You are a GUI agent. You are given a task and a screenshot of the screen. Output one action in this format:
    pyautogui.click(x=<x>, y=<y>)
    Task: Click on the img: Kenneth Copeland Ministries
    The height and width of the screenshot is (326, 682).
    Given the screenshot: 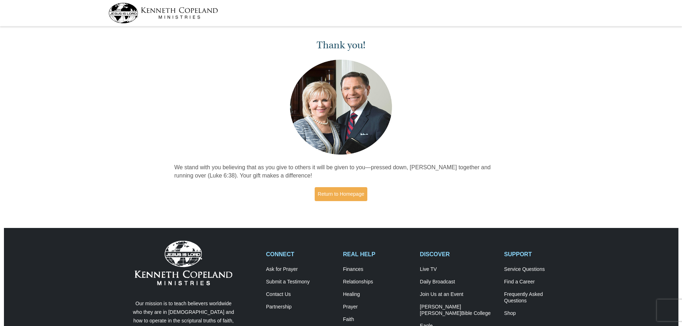 What is the action you would take?
    pyautogui.click(x=183, y=263)
    